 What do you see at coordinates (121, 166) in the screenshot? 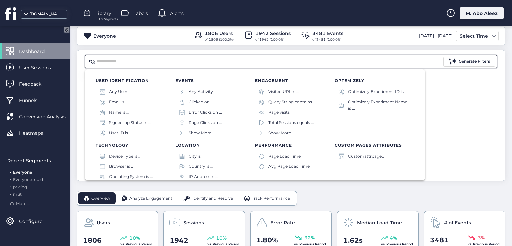
I see `div: Browser is ..` at bounding box center [121, 166].